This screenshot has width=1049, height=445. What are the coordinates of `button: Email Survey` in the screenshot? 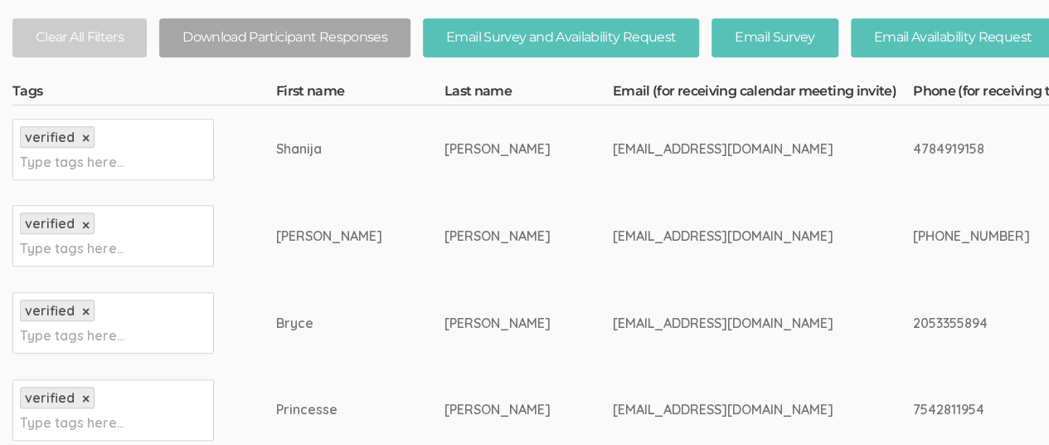 It's located at (775, 37).